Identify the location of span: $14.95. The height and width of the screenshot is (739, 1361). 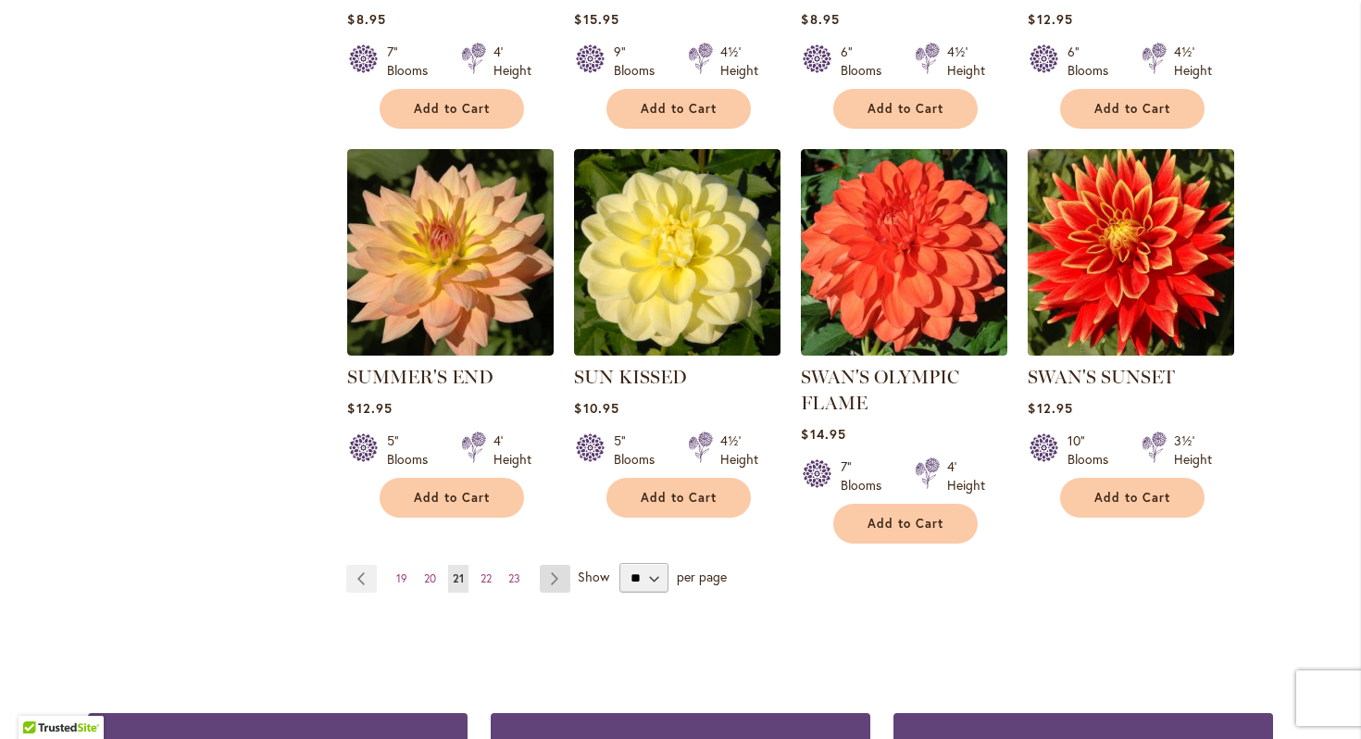
(823, 433).